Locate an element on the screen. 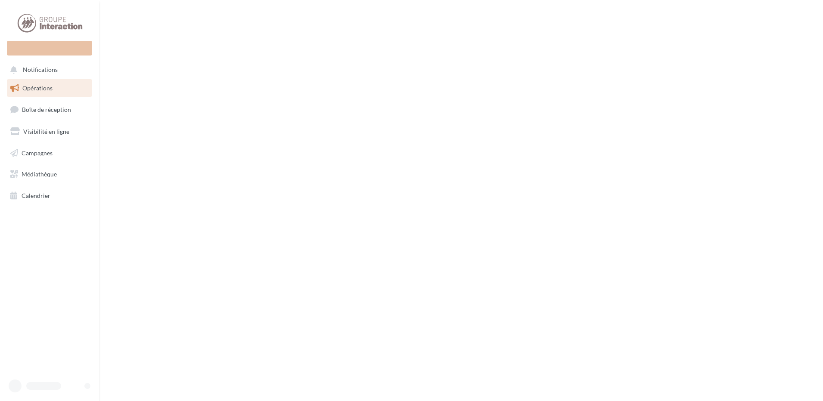  a: Campagnes is located at coordinates (50, 153).